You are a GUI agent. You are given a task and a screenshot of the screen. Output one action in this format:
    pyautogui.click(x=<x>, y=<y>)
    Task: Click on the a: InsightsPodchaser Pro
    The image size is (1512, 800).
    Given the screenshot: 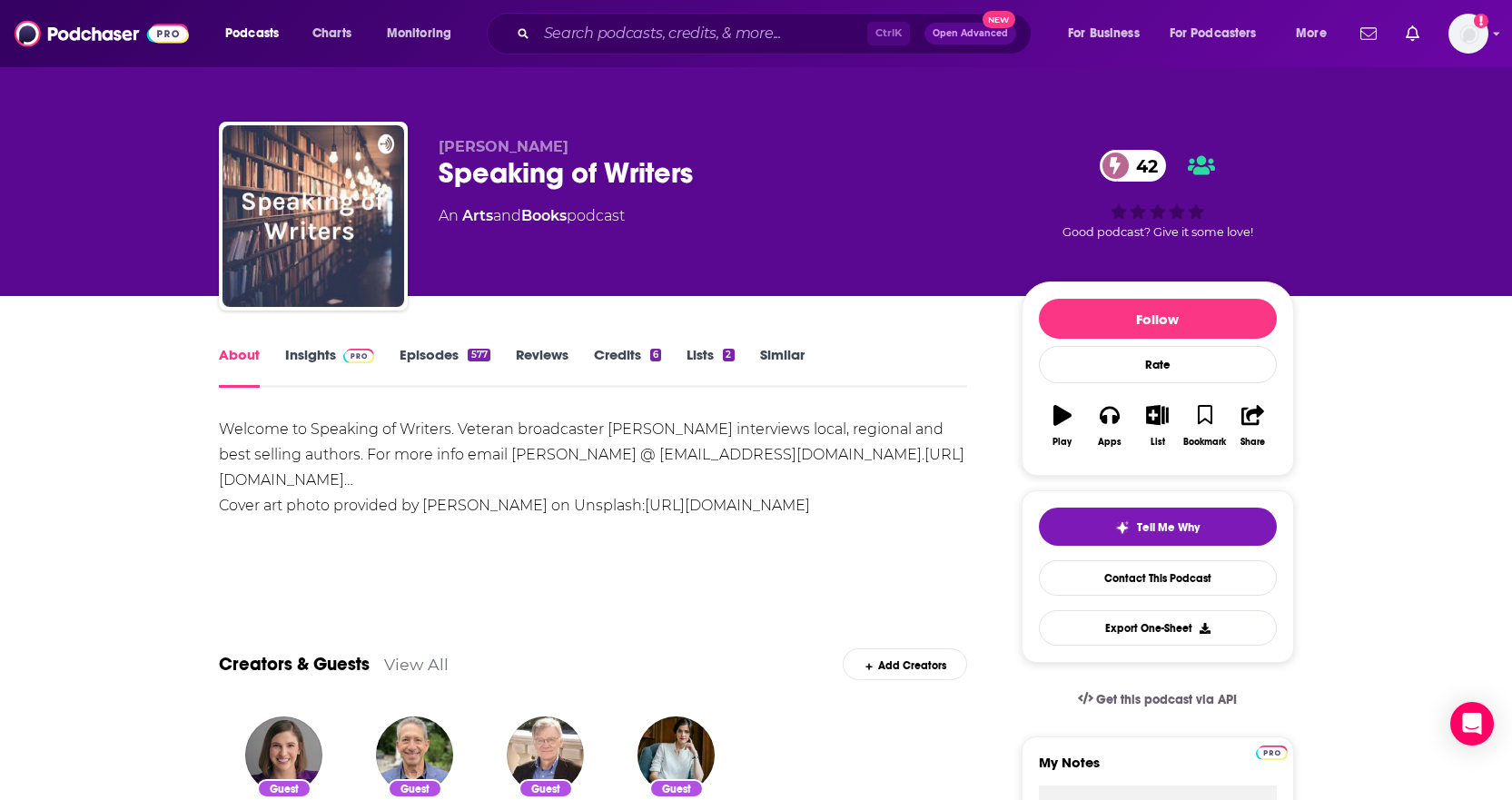 What is the action you would take?
    pyautogui.click(x=330, y=367)
    